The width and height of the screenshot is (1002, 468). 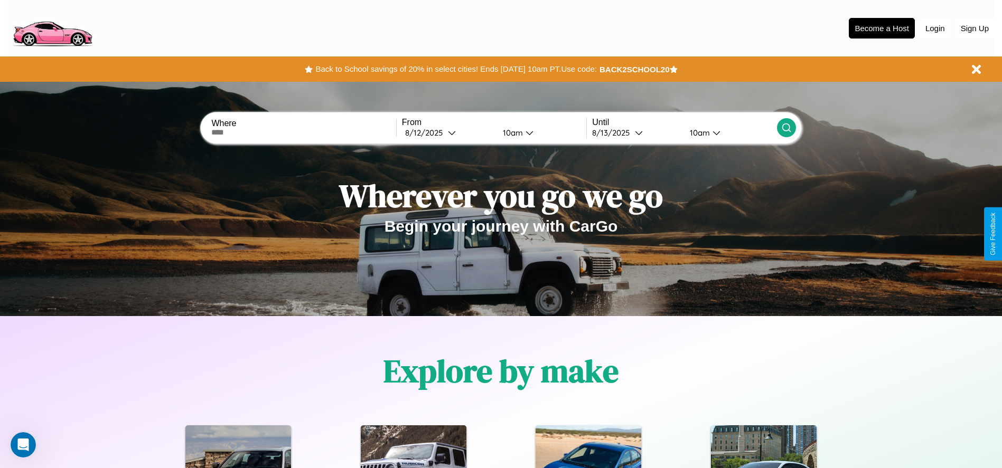 What do you see at coordinates (52, 27) in the screenshot?
I see `img: logo` at bounding box center [52, 27].